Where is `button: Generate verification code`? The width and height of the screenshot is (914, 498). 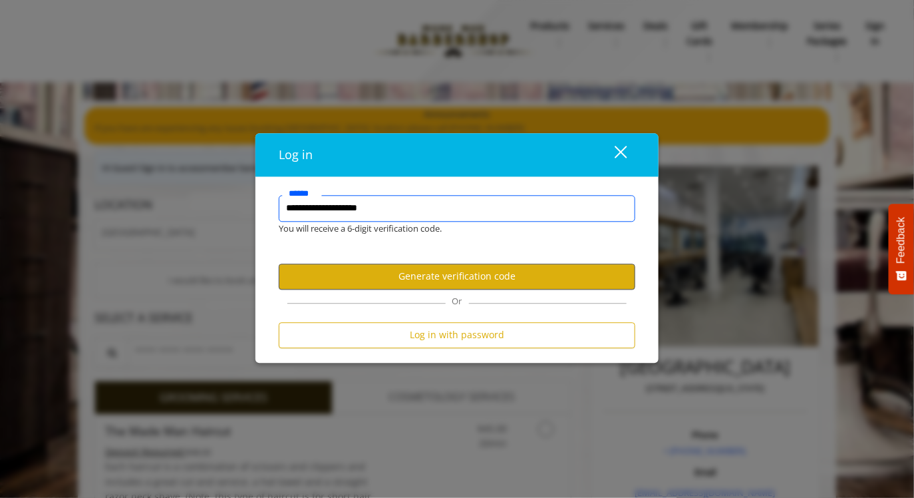
button: Generate verification code is located at coordinates (457, 276).